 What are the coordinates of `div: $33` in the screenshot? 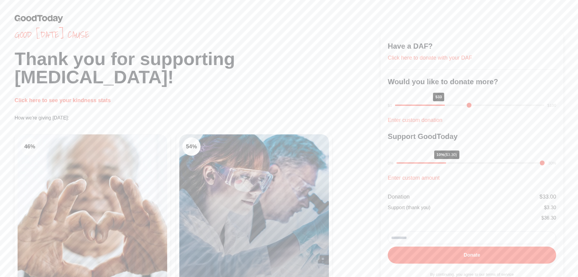 It's located at (439, 97).